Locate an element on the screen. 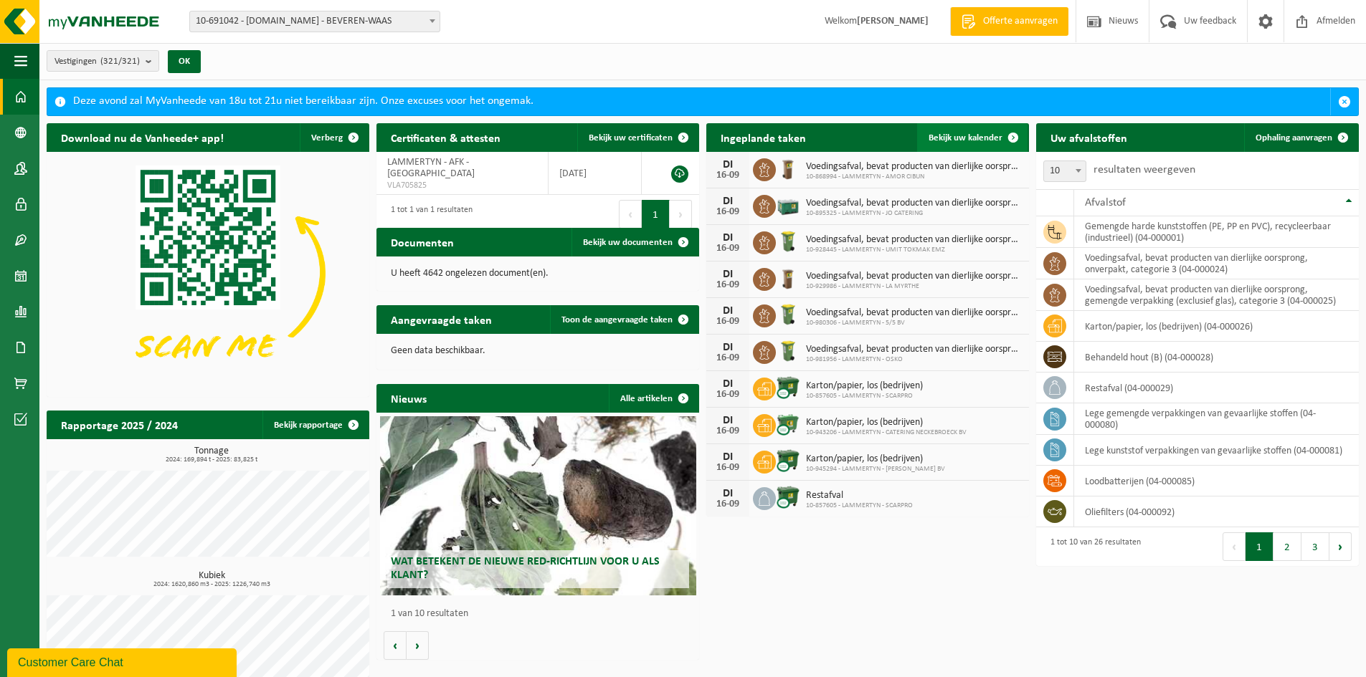 The width and height of the screenshot is (1366, 677). h2: Download nu de Vanheede+ app! is located at coordinates (142, 137).